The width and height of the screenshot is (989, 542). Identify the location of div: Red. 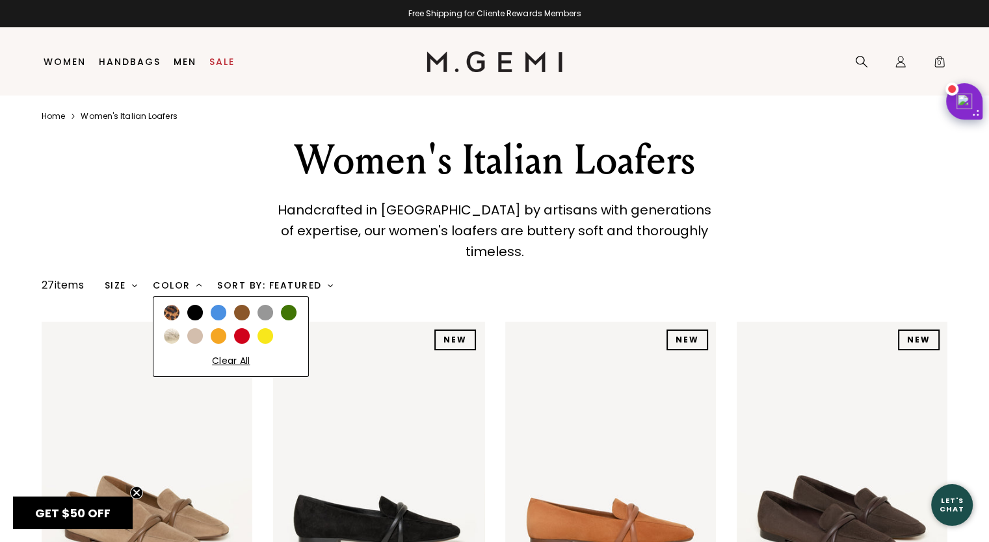
(242, 336).